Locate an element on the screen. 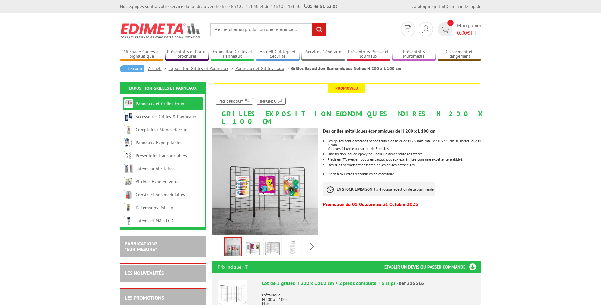 The height and width of the screenshot is (305, 601). a: Présentoirs et Porte-brochures is located at coordinates (187, 54).